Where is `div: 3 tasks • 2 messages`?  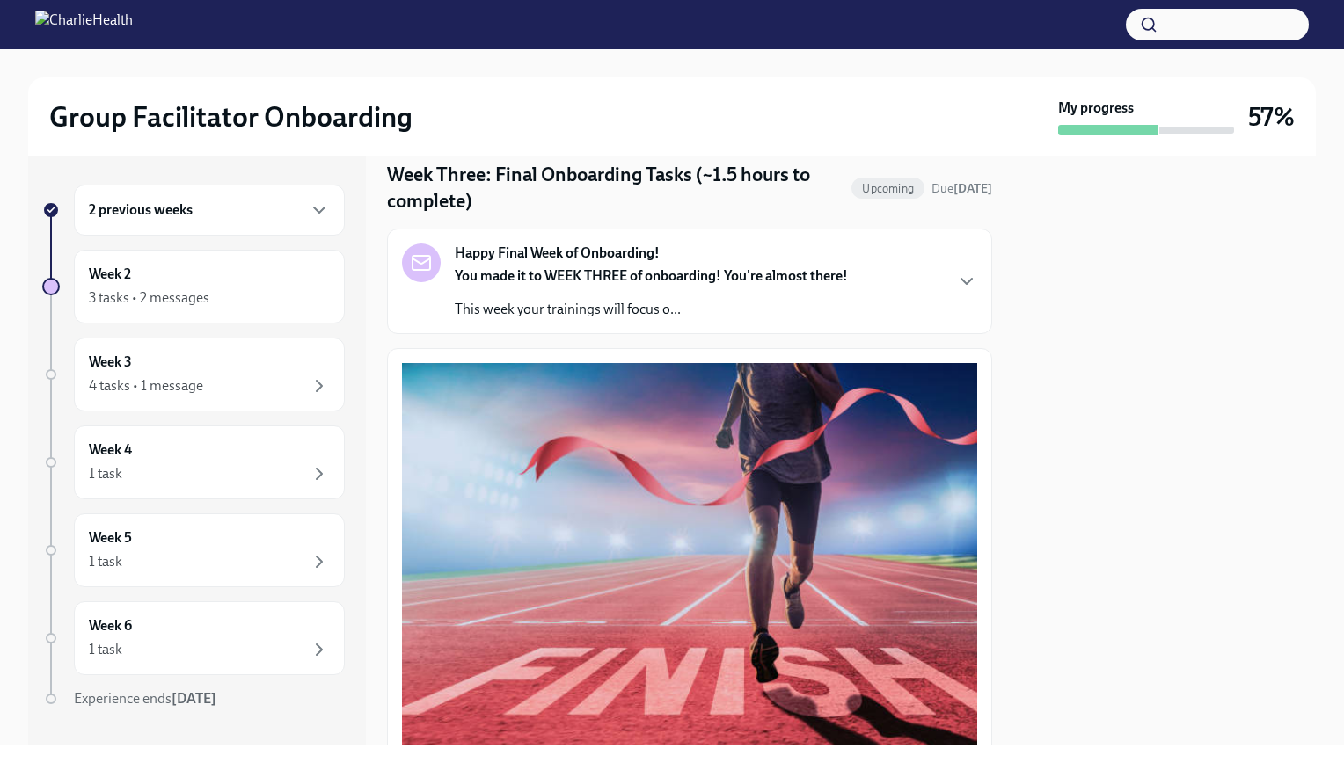 div: 3 tasks • 2 messages is located at coordinates (149, 298).